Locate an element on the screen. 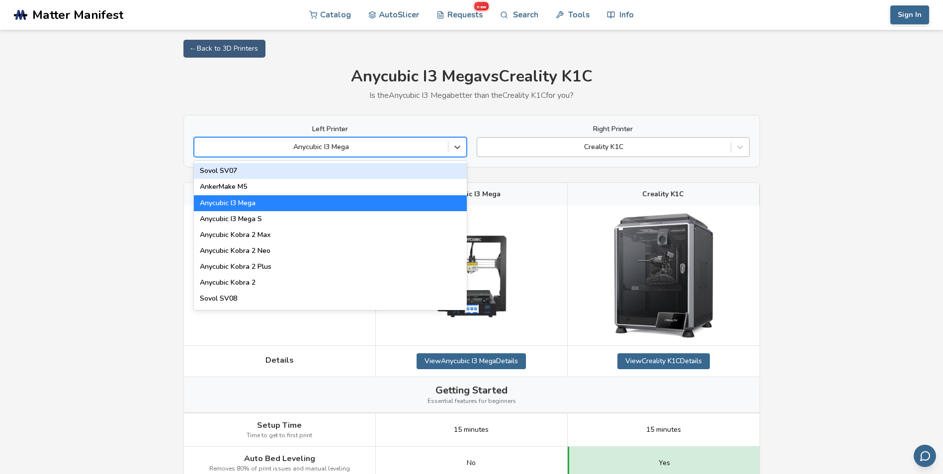 Image resolution: width=943 pixels, height=474 pixels. button: Sign In is located at coordinates (910, 15).